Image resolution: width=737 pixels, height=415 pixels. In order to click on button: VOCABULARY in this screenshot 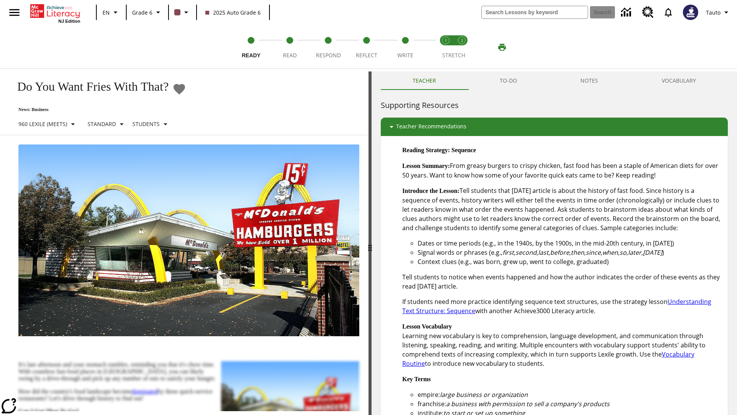, I will do `click(679, 81)`.